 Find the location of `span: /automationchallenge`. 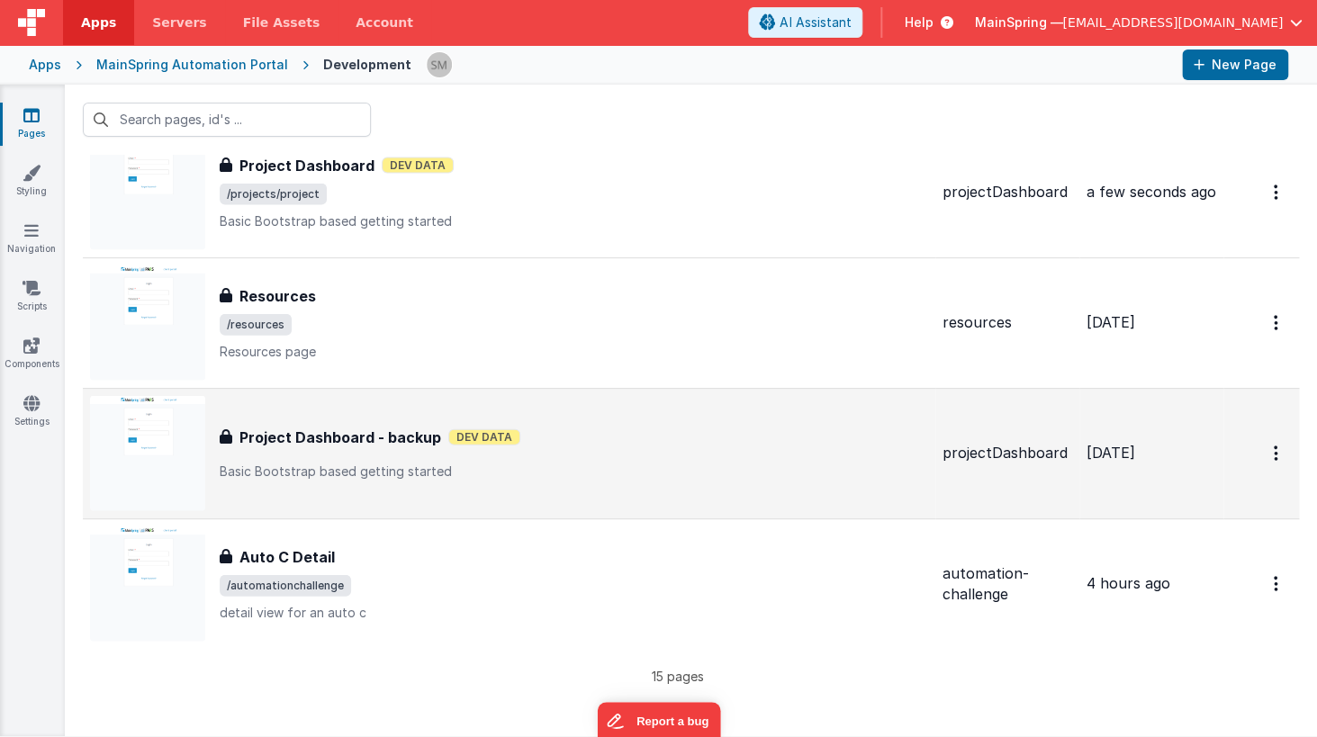

span: /automationchallenge is located at coordinates (285, 586).